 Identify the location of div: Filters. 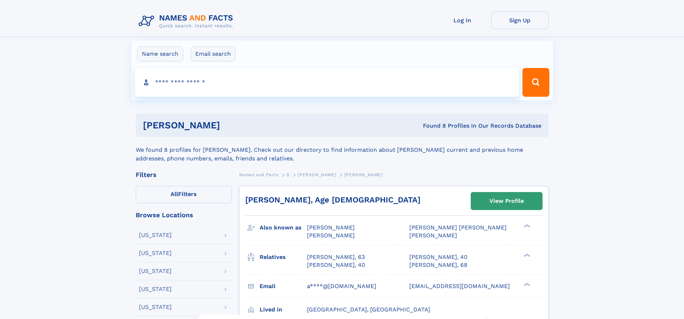
(184, 175).